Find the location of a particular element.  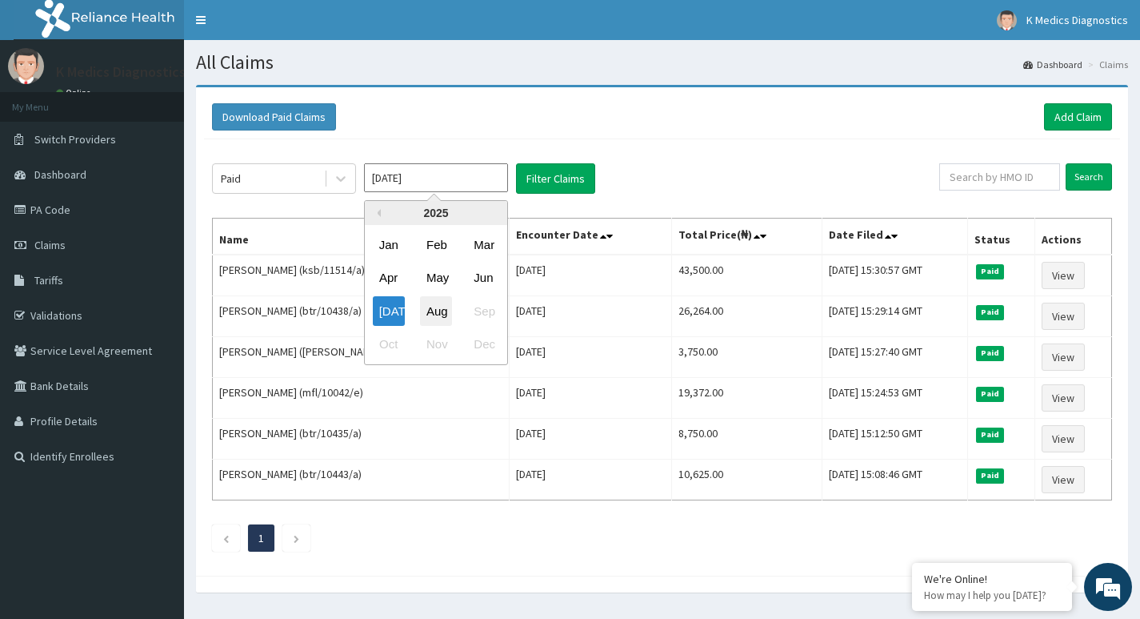

input: Select Month and Year is located at coordinates (436, 178).